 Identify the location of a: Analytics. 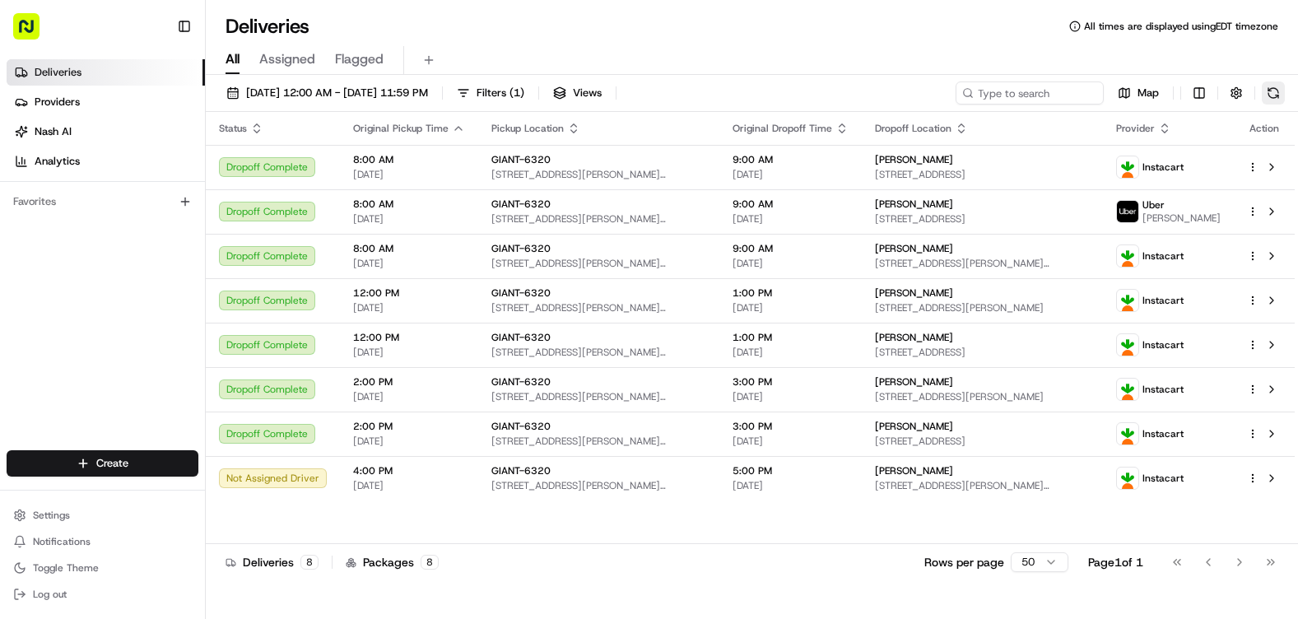
(105, 161).